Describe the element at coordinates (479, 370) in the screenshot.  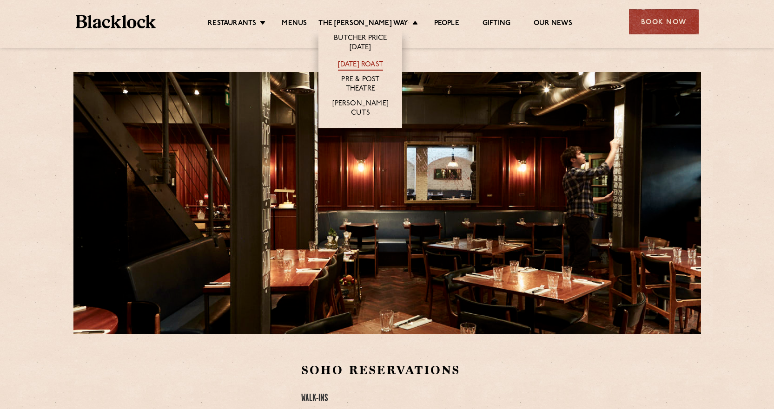
I see `h2: Soho Reservations` at that location.